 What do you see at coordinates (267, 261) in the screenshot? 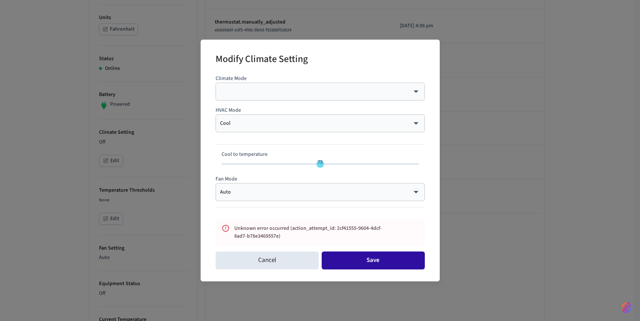
I see `button: Cancel` at bounding box center [267, 261].